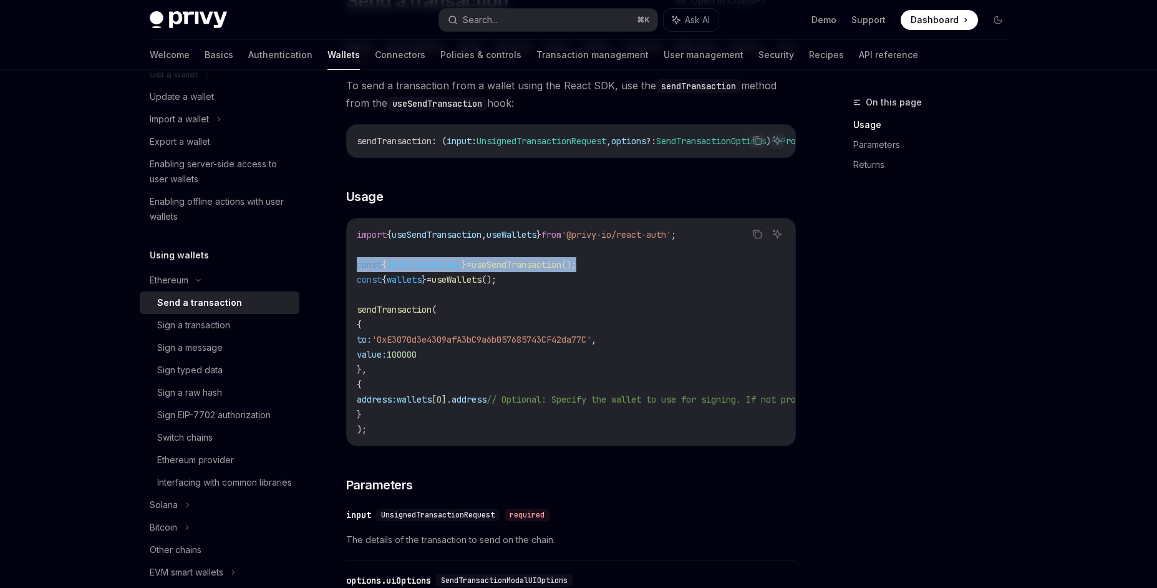  Describe the element at coordinates (221, 172) in the screenshot. I see `div: Enabling server-side access to user wallets` at that location.